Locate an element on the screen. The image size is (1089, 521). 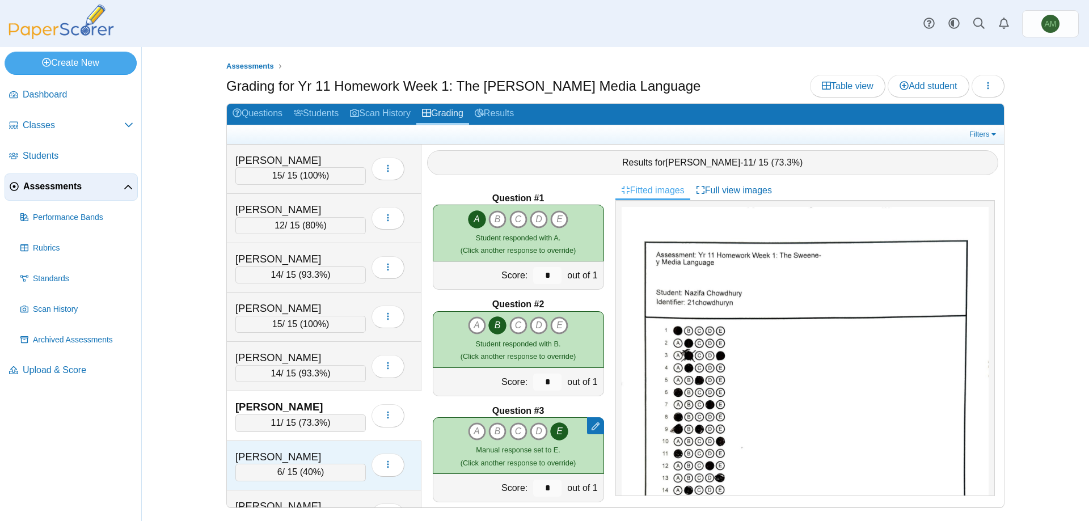
span: 6 is located at coordinates (280, 472).